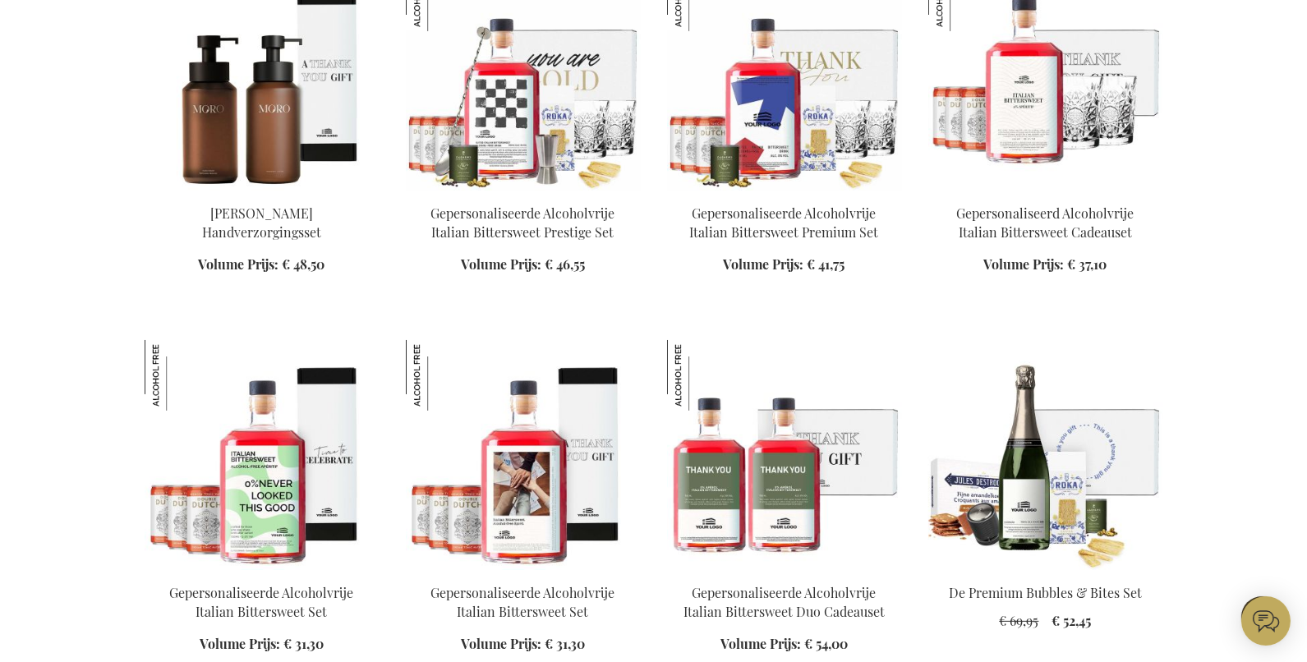 Image resolution: width=1307 pixels, height=662 pixels. Describe the element at coordinates (523, 223) in the screenshot. I see `a: Gepersonaliseerde Alcoholvrije Italian Bittersweet Prestige Set` at that location.